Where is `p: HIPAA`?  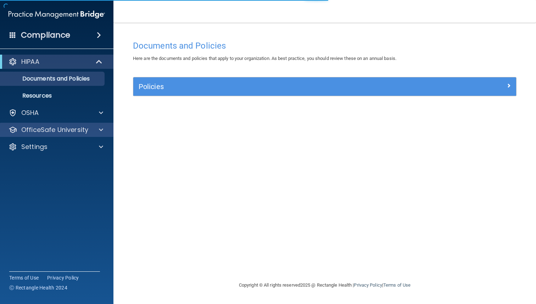
p: HIPAA is located at coordinates (30, 62).